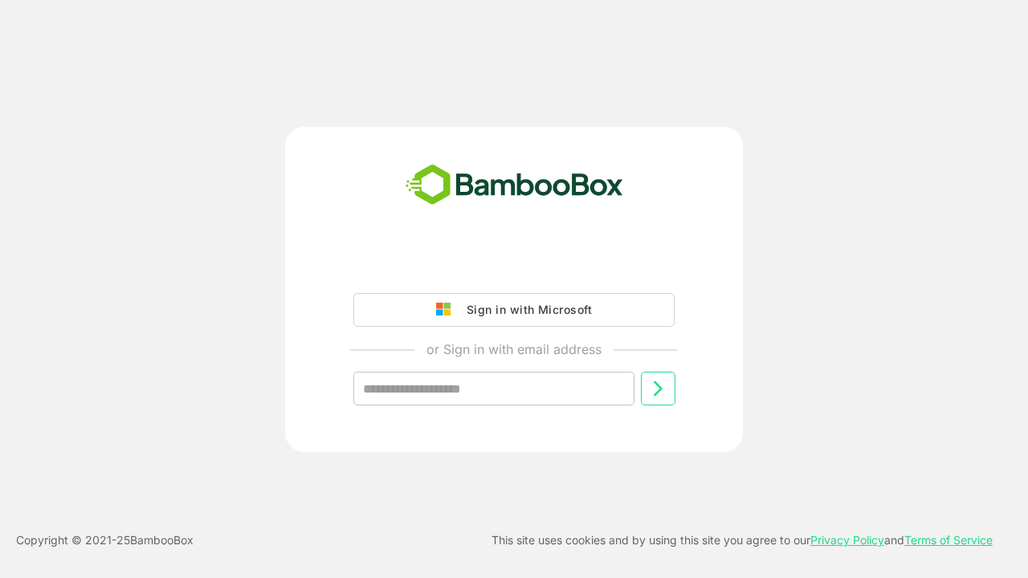 Image resolution: width=1028 pixels, height=578 pixels. Describe the element at coordinates (514, 349) in the screenshot. I see `p: or Sign in with email address` at that location.